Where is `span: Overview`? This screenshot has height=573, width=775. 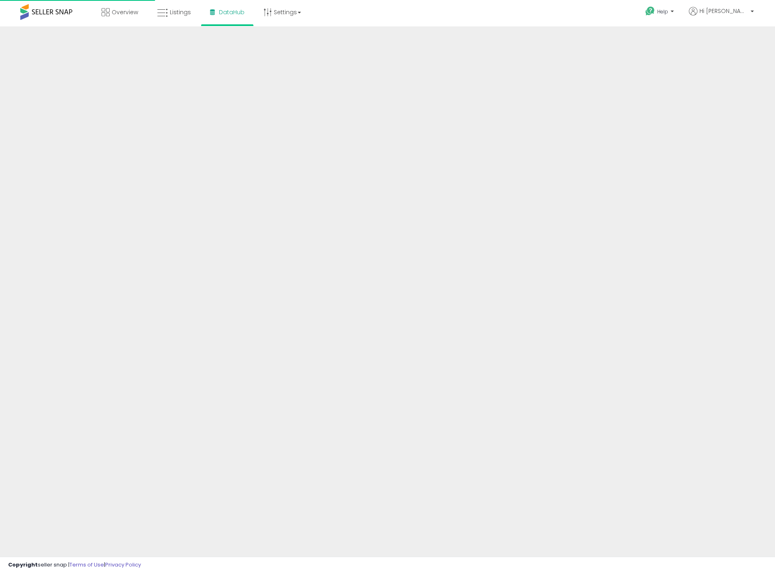 span: Overview is located at coordinates (125, 12).